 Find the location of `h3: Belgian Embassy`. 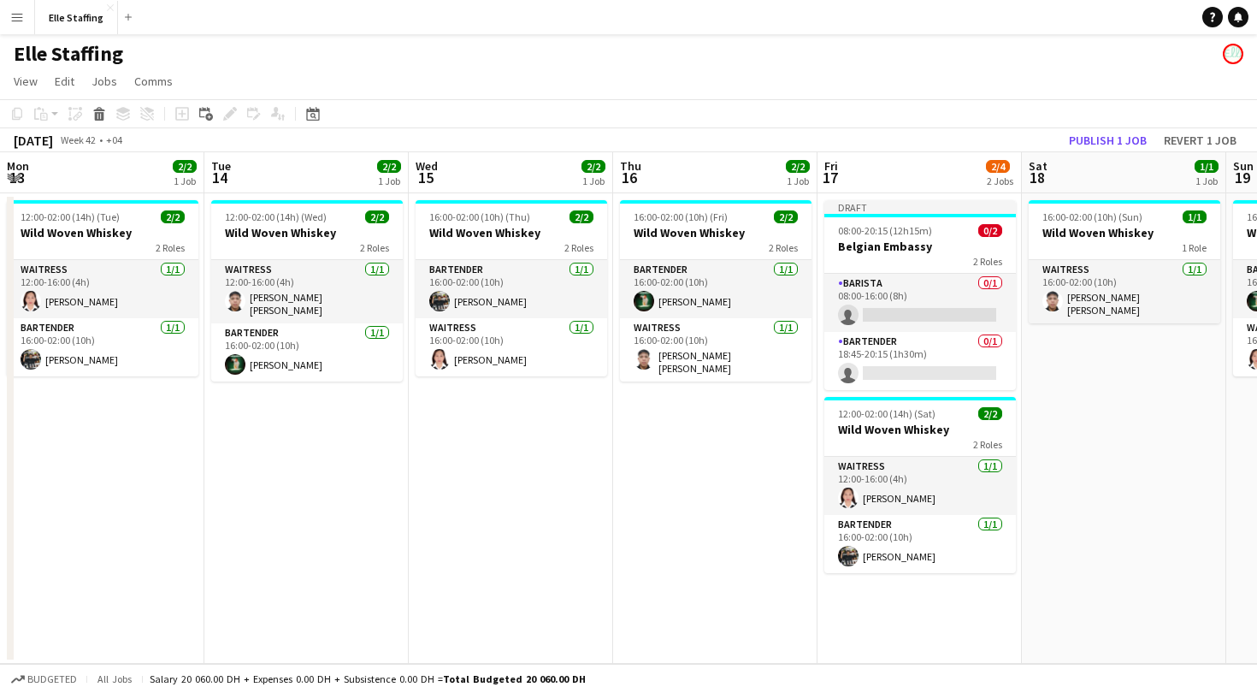

h3: Belgian Embassy is located at coordinates (920, 246).